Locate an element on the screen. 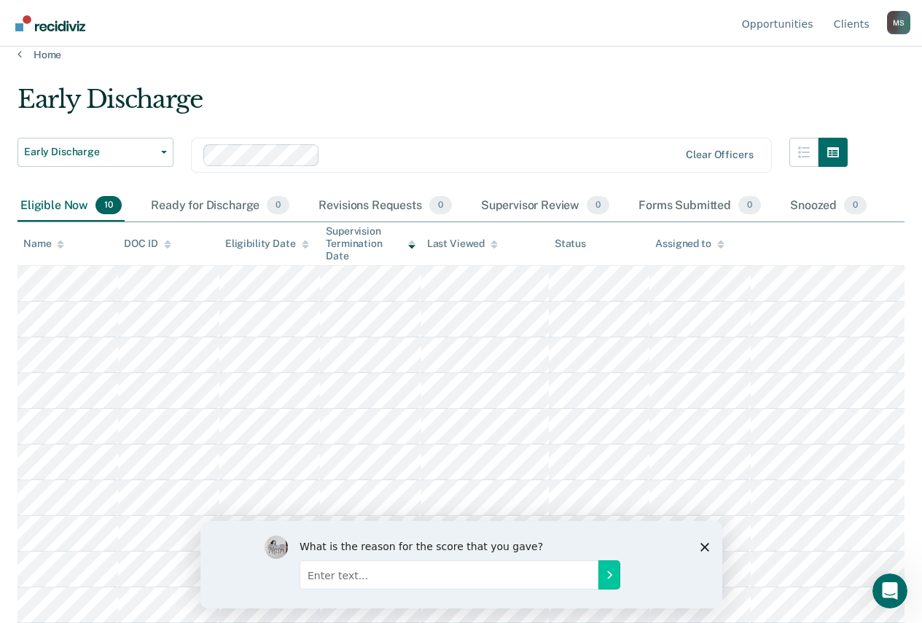 This screenshot has width=922, height=623. div: Revisions Requests0 is located at coordinates (385, 206).